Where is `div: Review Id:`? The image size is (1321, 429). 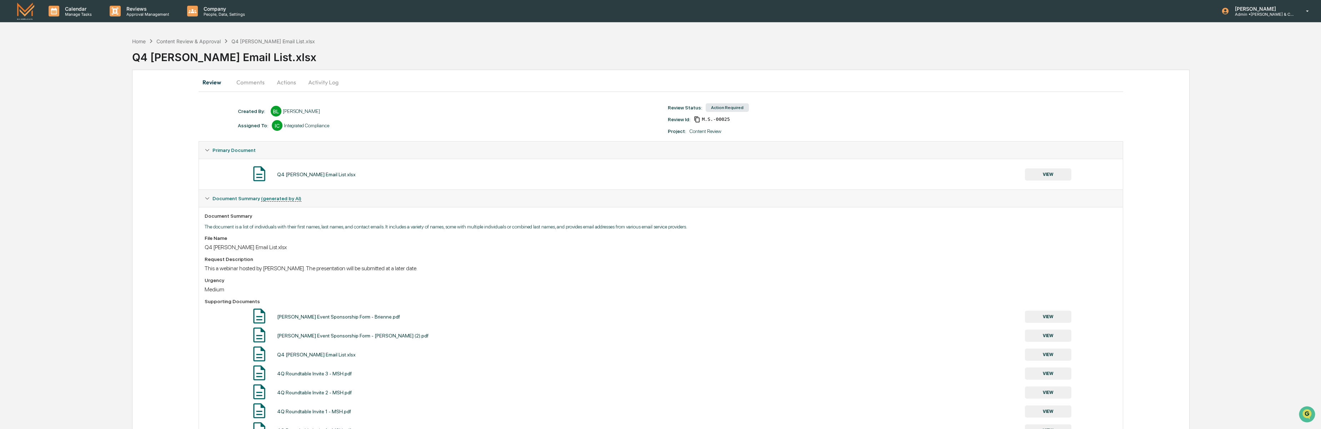
div: Review Id: is located at coordinates (679, 119).